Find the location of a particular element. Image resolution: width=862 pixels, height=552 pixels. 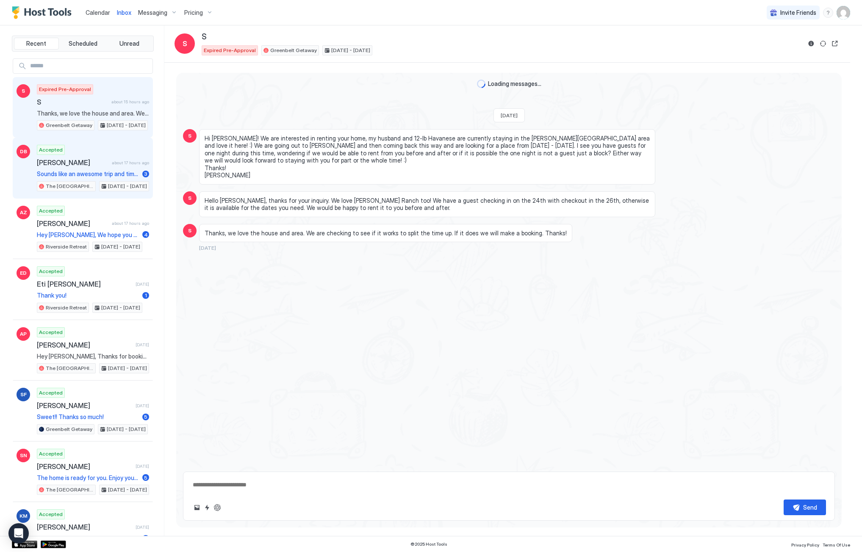

span: SN is located at coordinates (23, 456).